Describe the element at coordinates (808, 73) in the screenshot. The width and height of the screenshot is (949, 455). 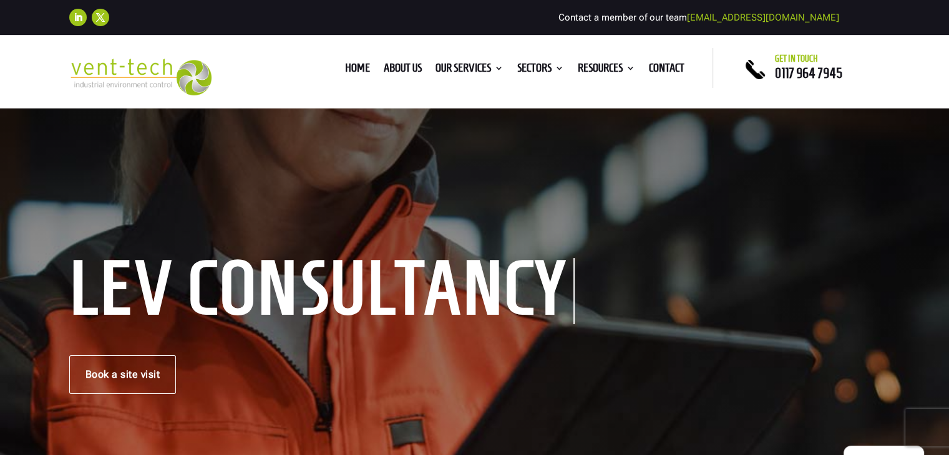
I see `a: 0117 964 7945` at that location.